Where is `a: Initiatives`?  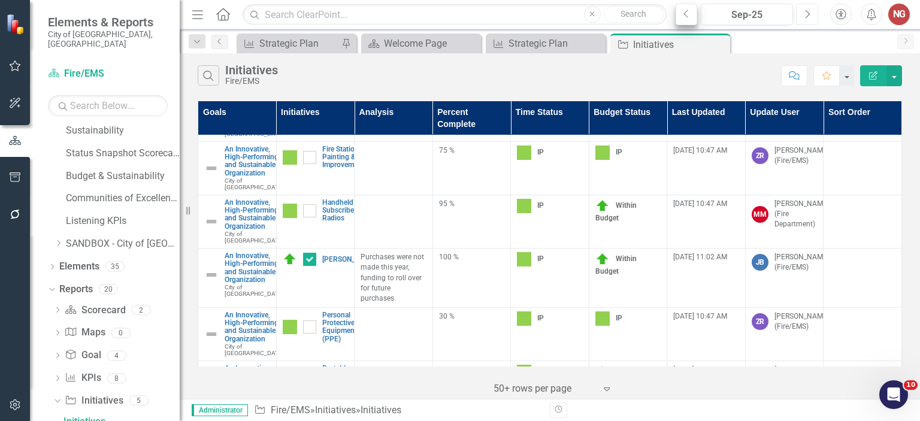
a: Initiatives is located at coordinates (335, 410).